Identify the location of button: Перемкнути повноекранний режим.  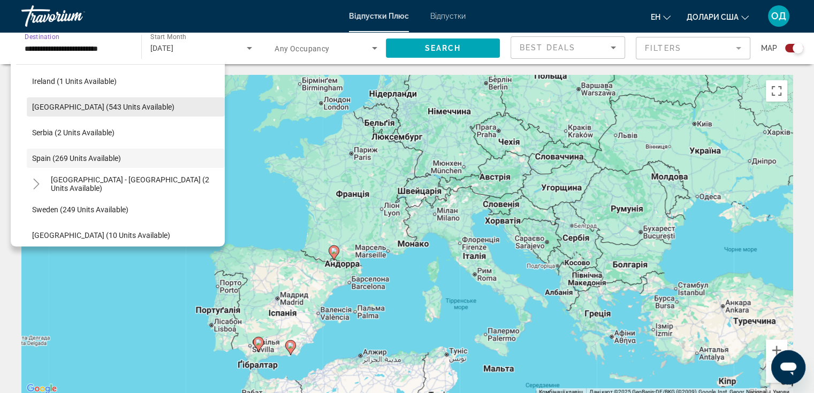
(777, 91).